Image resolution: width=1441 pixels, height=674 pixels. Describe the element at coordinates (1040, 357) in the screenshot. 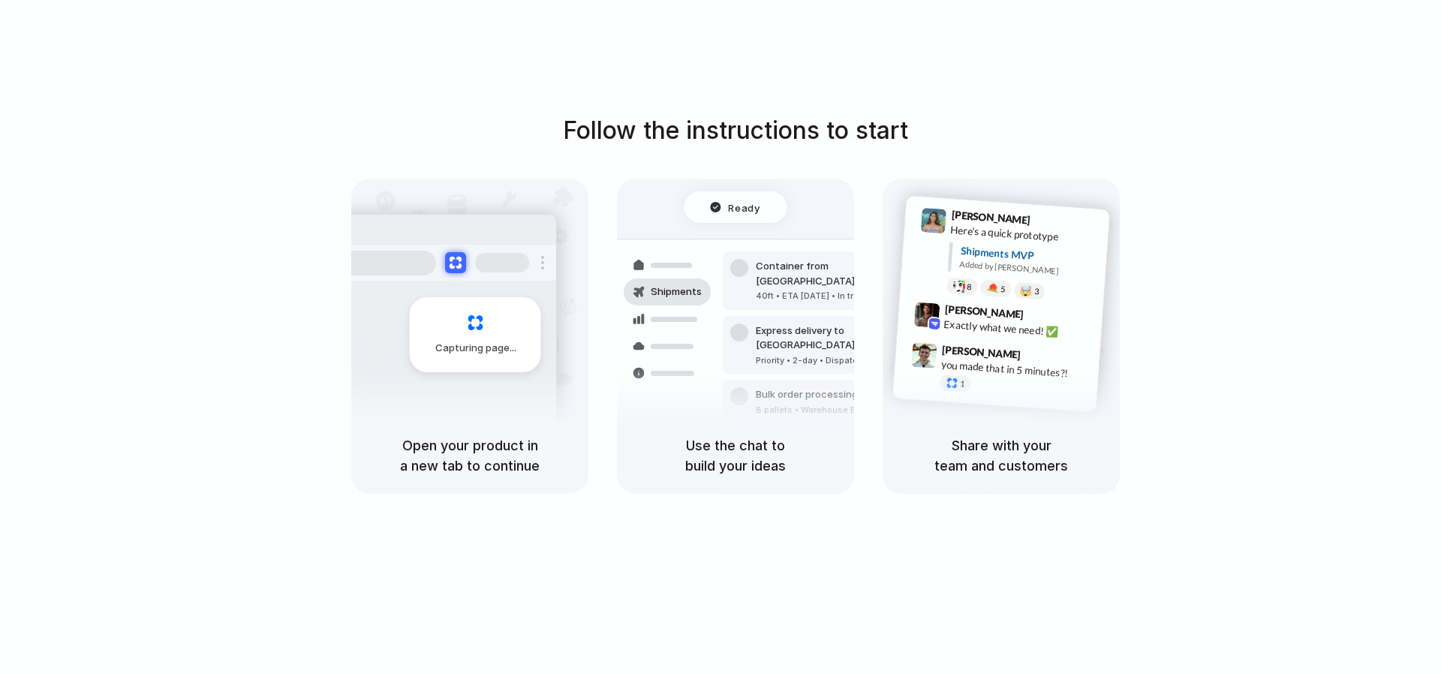

I see `span: 9:47 AM` at that location.